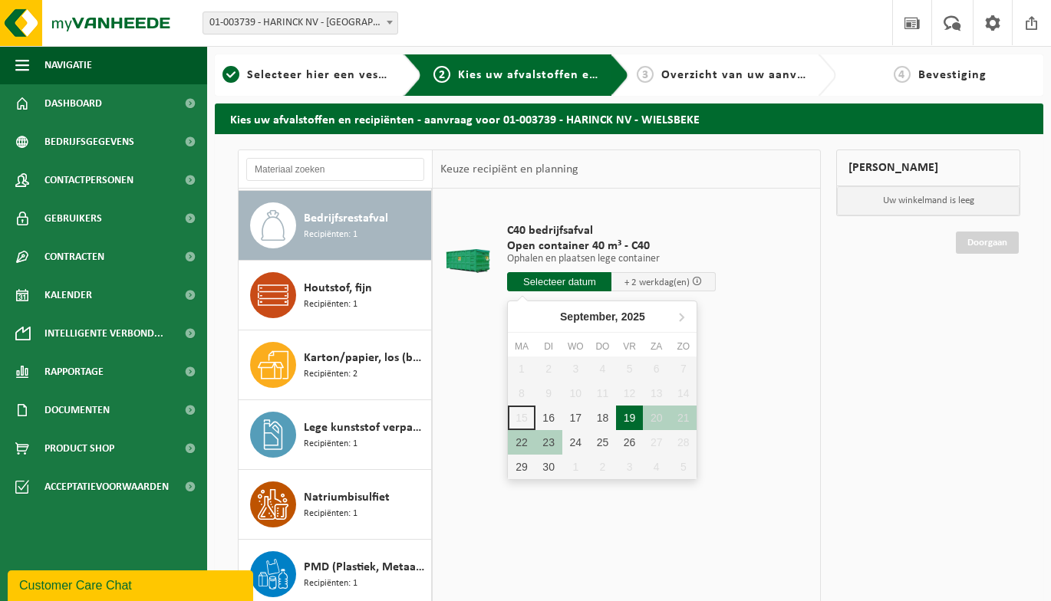  I want to click on div: 18, so click(602, 418).